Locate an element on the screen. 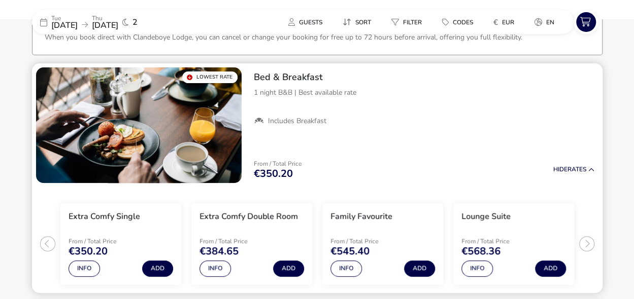 The width and height of the screenshot is (634, 299). swiper-slide: 1 / 4 is located at coordinates (121, 244).